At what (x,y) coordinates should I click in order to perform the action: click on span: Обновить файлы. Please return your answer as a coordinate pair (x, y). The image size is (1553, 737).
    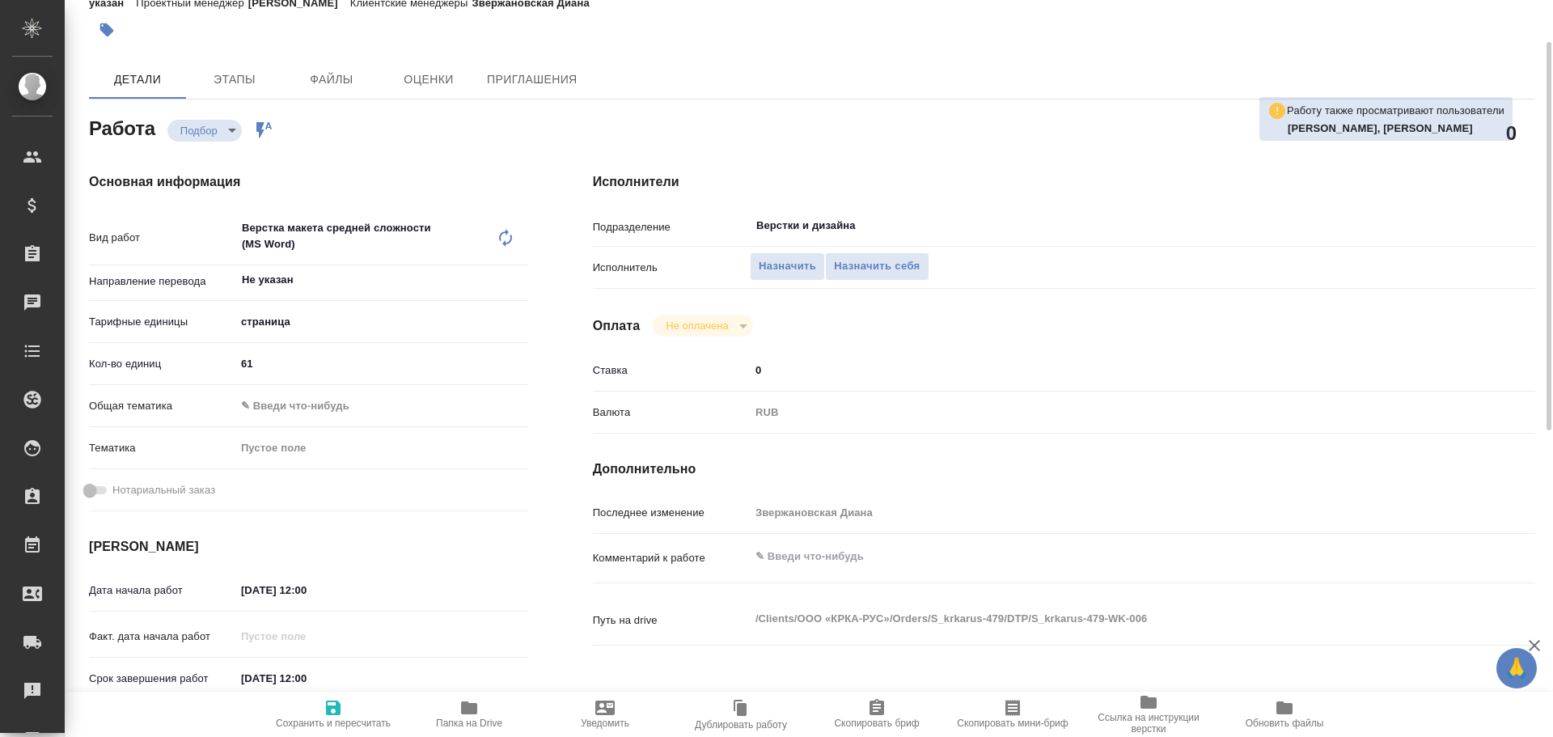
    Looking at the image, I should click on (1284, 723).